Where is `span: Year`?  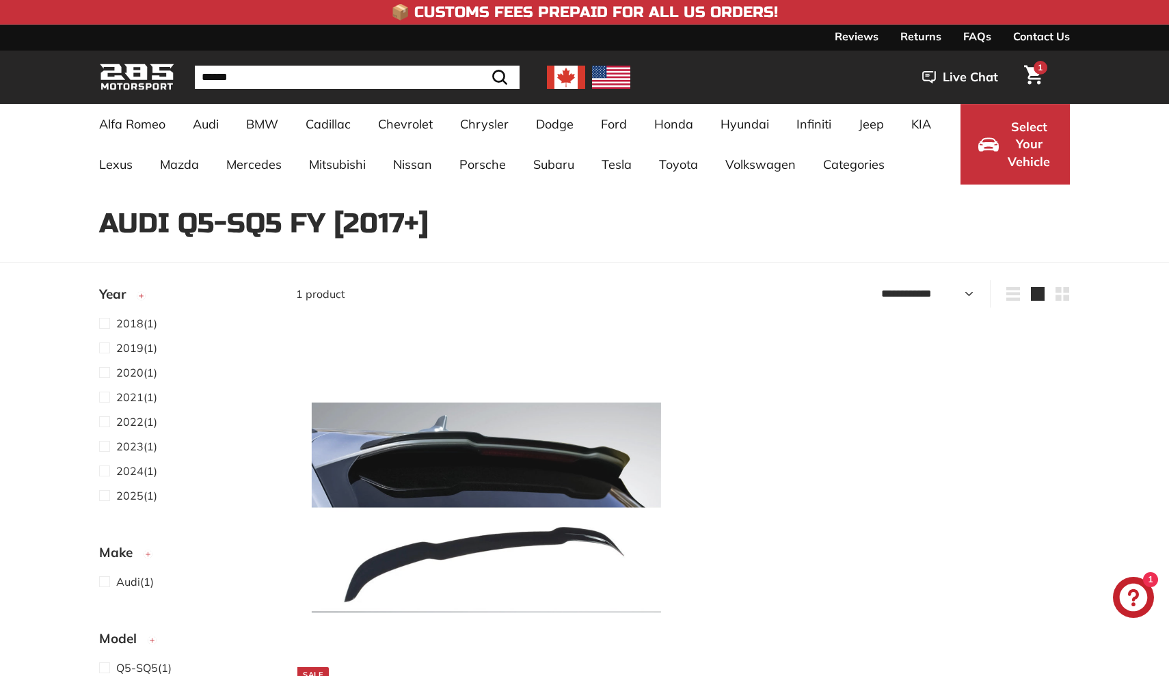 span: Year is located at coordinates (118, 294).